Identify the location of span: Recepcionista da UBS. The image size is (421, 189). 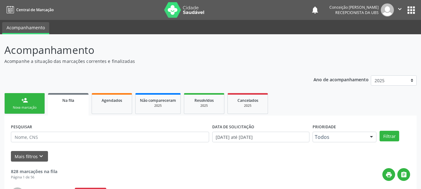
(357, 12).